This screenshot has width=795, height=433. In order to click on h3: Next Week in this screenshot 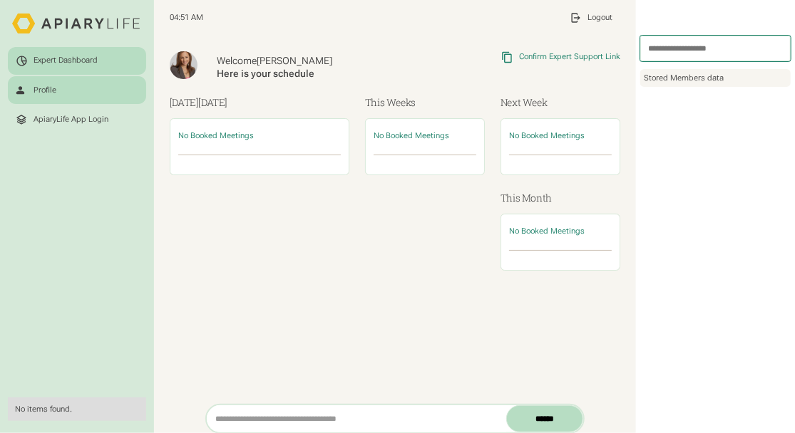, I will do `click(560, 103)`.